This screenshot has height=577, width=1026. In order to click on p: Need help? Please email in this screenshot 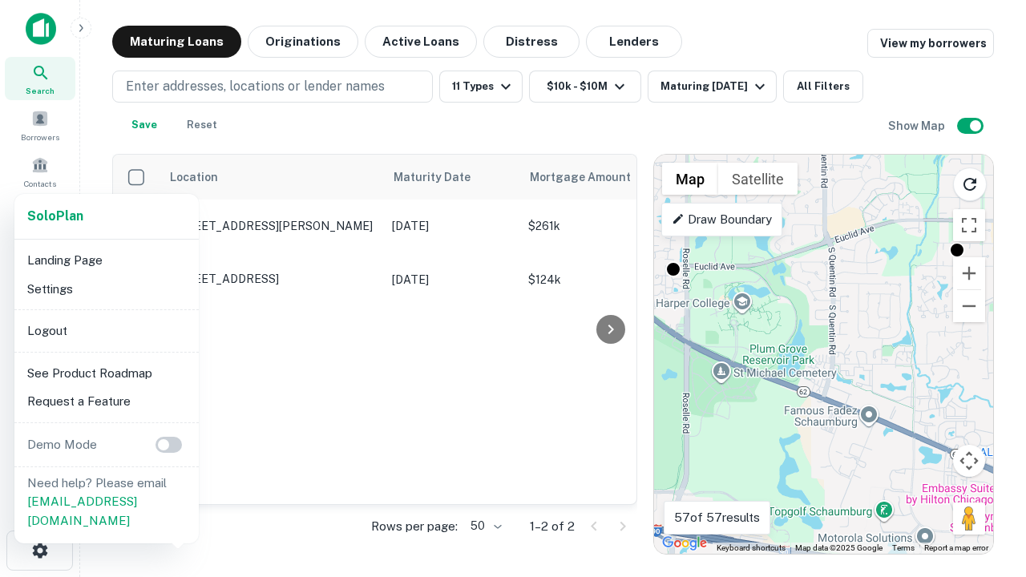, I will do `click(107, 502)`.